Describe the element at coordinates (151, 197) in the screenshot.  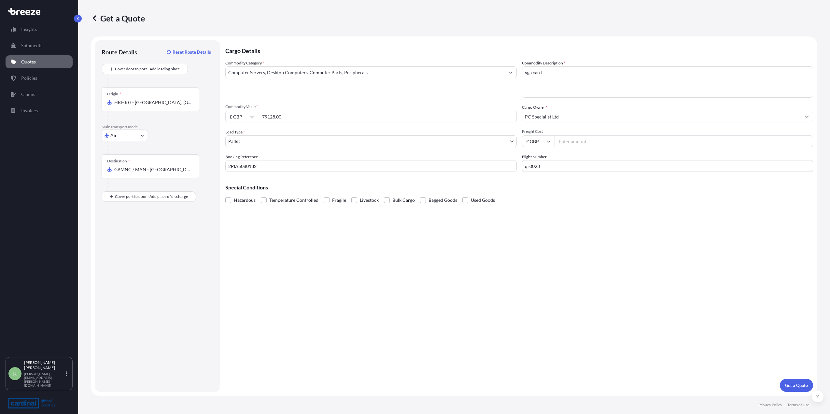
I see `span: Cover port to door - Add place of discharge` at that location.